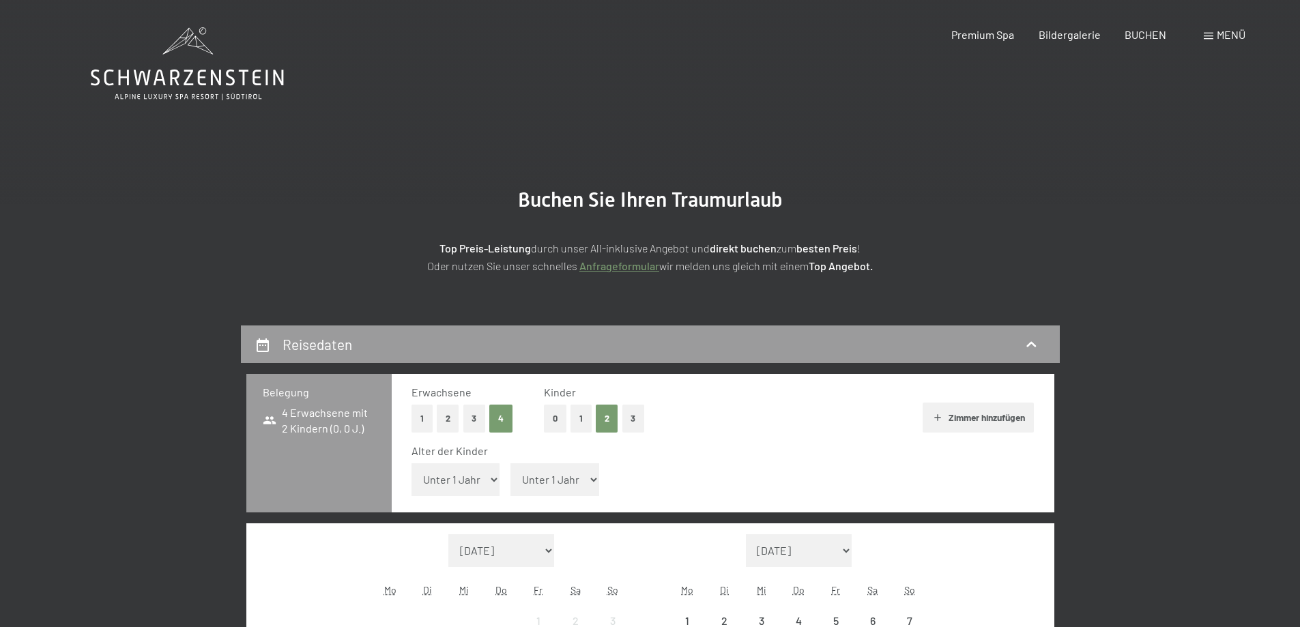 The height and width of the screenshot is (627, 1300). I want to click on a: Premium Spa, so click(983, 34).